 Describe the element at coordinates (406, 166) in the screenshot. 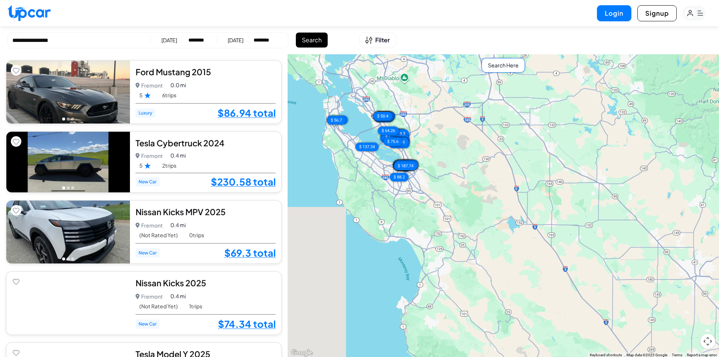

I see `div: $ 187.74` at that location.